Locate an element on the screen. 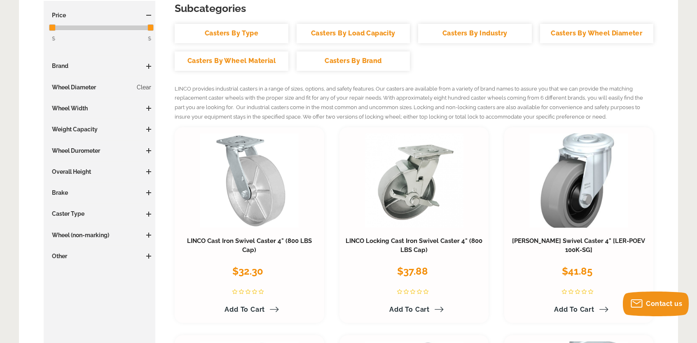 The width and height of the screenshot is (697, 343). a: Clear is located at coordinates (144, 87).